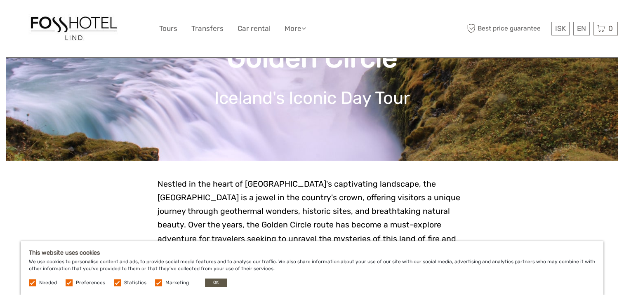  I want to click on h1: Iceland's Iconic Day Tour, so click(312, 98).